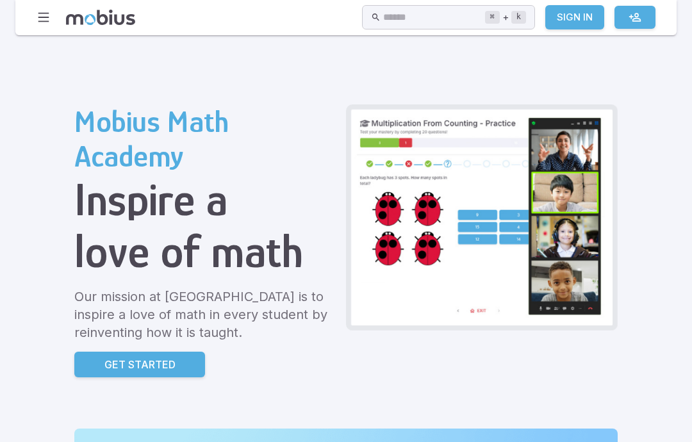  I want to click on a: Sign In, so click(575, 17).